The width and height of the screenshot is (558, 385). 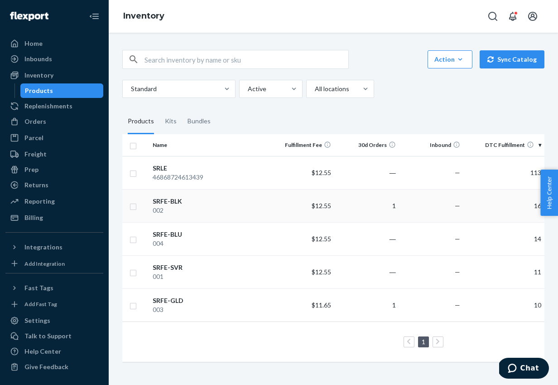 I want to click on a: Add Fast Tag, so click(x=54, y=304).